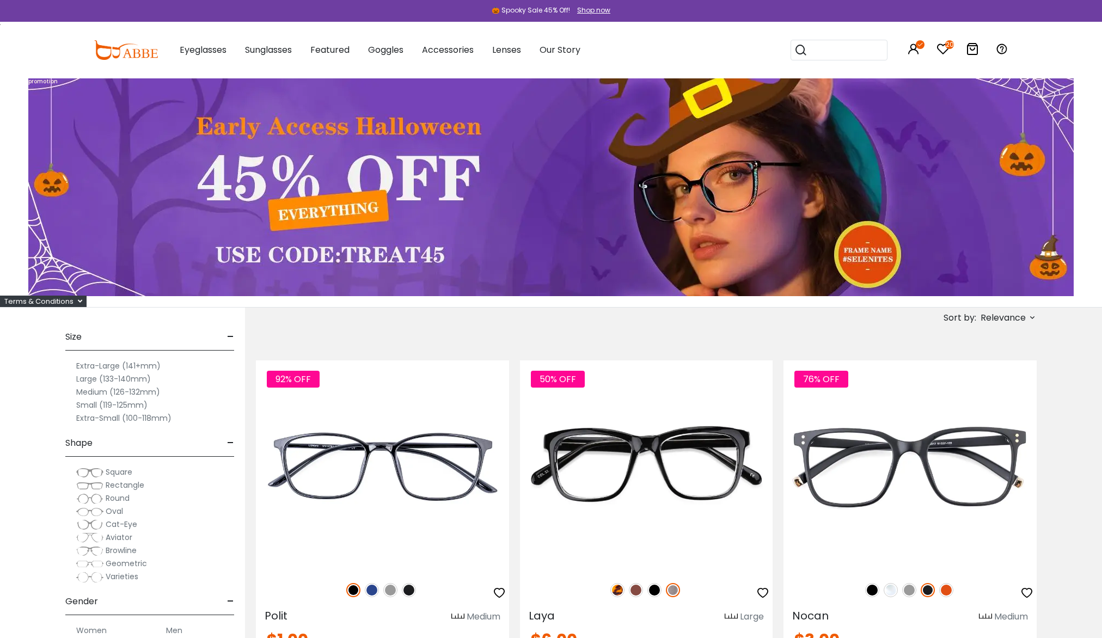 The width and height of the screenshot is (1102, 638). I want to click on a: Black Polit - TR ,Universal Bridge Fit, so click(382, 465).